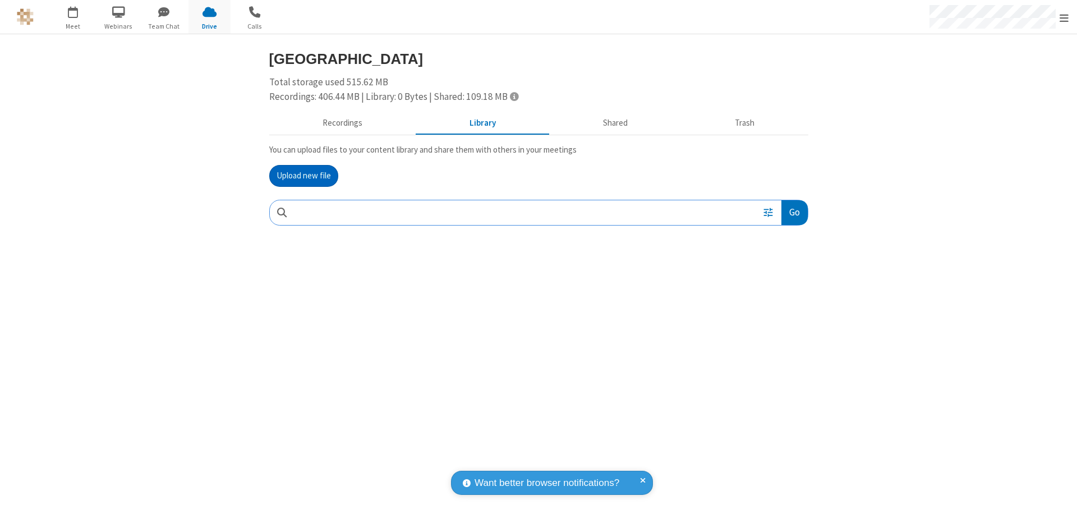 Image resolution: width=1077 pixels, height=514 pixels. Describe the element at coordinates (745, 123) in the screenshot. I see `button: Trash` at that location.